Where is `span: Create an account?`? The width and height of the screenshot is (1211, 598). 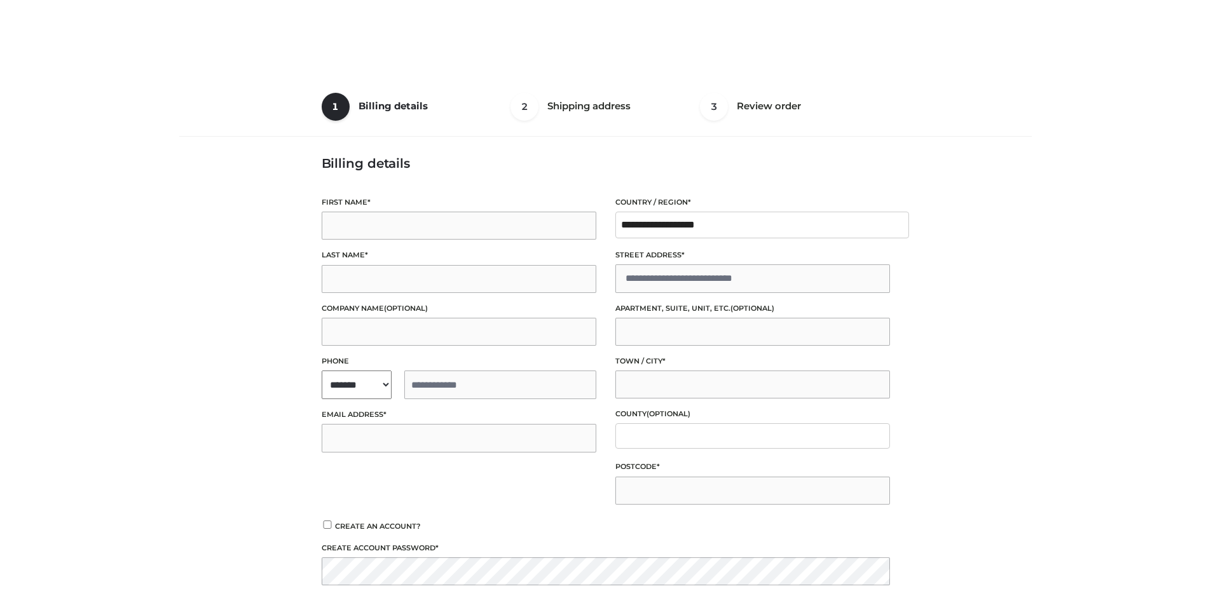 span: Create an account? is located at coordinates (378, 526).